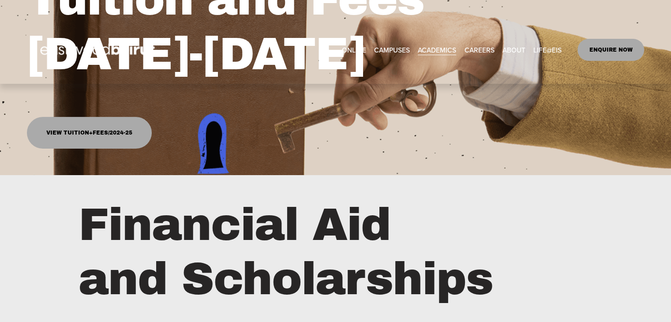  Describe the element at coordinates (99, 50) in the screenshot. I see `img: EastwoodIS Global Site` at that location.